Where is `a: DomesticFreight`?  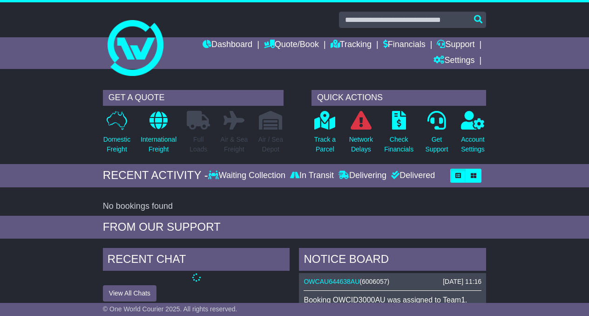
a: DomesticFreight is located at coordinates (117, 135).